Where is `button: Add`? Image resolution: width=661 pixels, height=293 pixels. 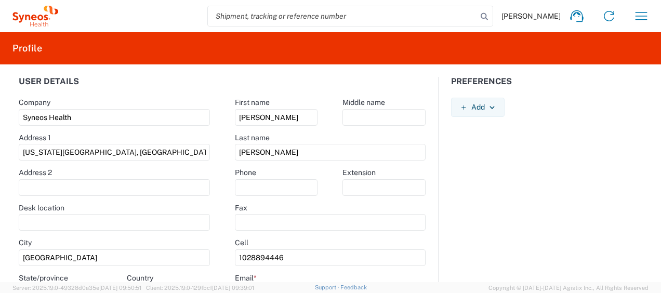 button: Add is located at coordinates (478, 107).